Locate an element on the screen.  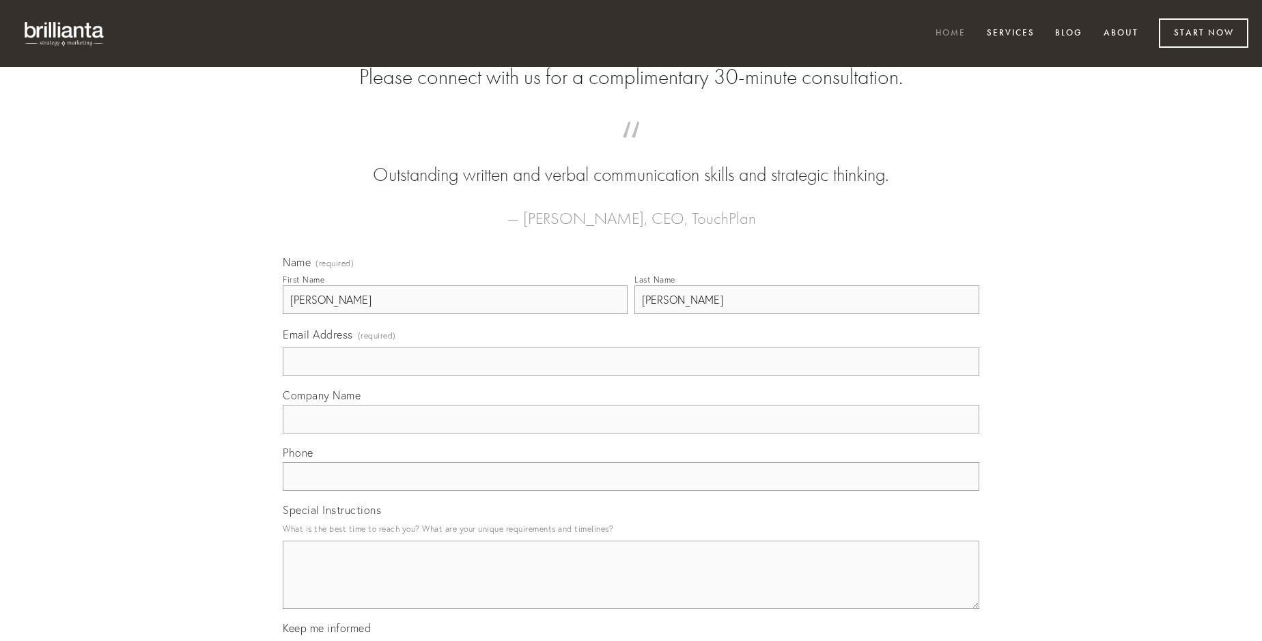
a: About is located at coordinates (1121, 33).